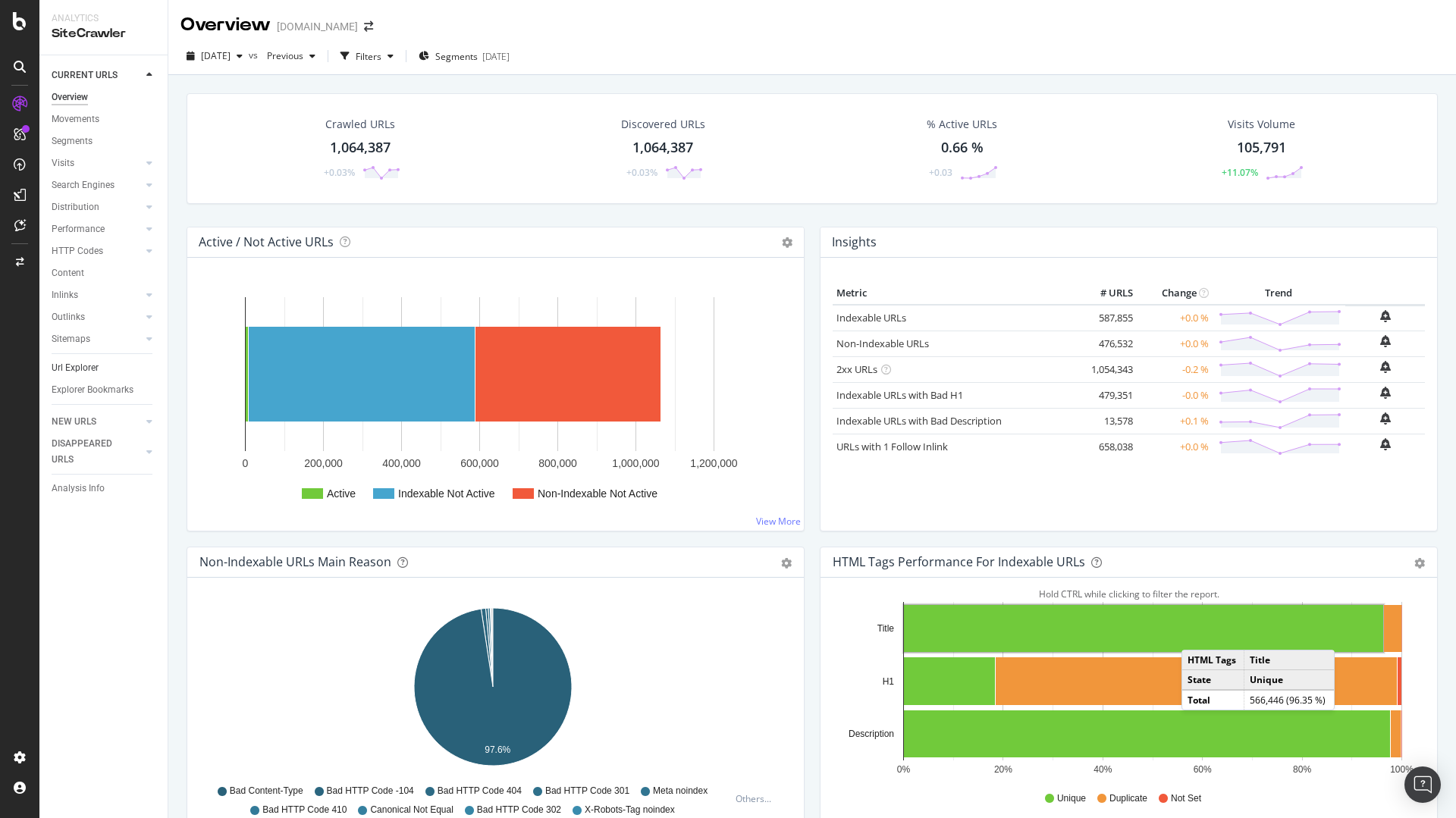 The image size is (1456, 818). I want to click on a: URLs with 1 Follow Inlink, so click(892, 447).